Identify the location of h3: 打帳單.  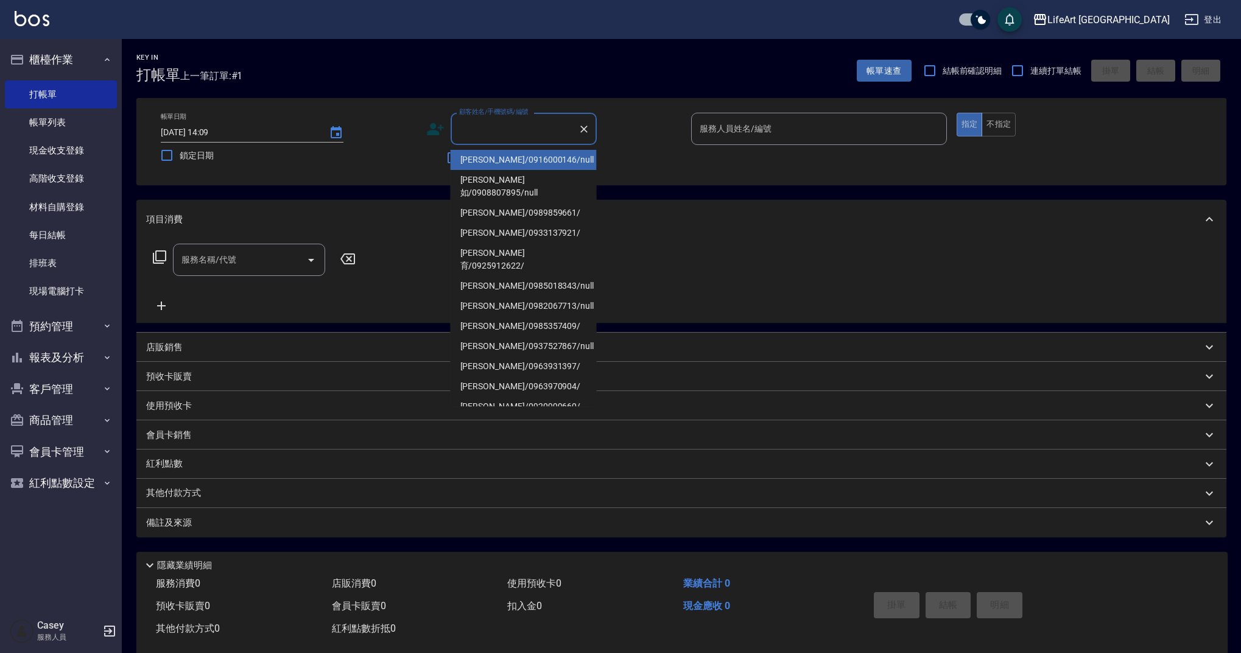
(158, 75).